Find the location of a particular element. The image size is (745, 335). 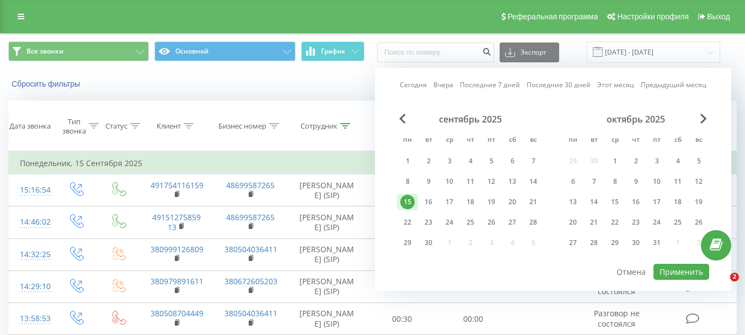

span: 2 is located at coordinates (735, 277).